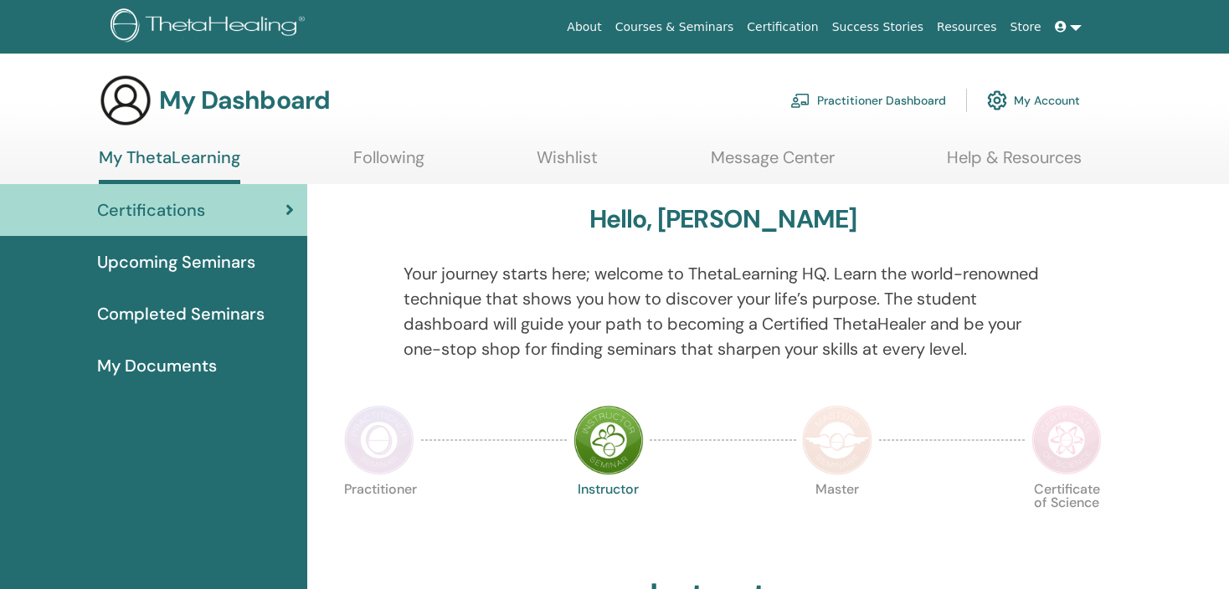 Image resolution: width=1229 pixels, height=589 pixels. Describe the element at coordinates (877, 27) in the screenshot. I see `a: Success Stories` at that location.